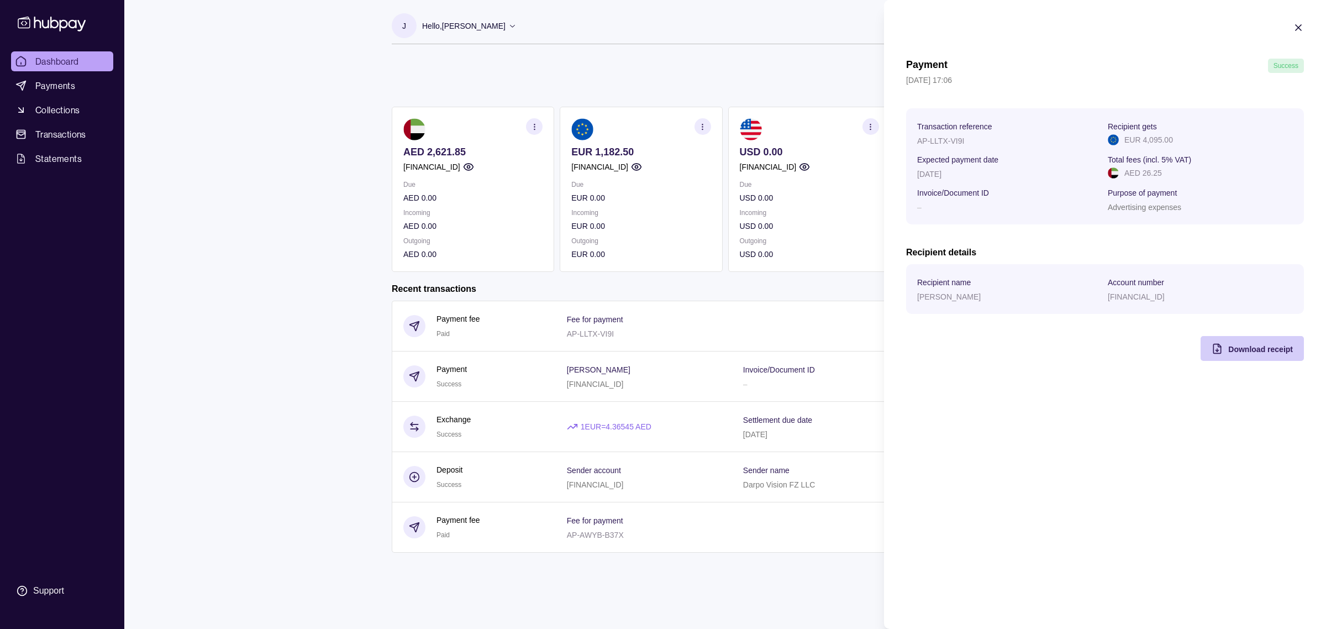  Describe the element at coordinates (1132, 127) in the screenshot. I see `p: Recipient gets` at that location.